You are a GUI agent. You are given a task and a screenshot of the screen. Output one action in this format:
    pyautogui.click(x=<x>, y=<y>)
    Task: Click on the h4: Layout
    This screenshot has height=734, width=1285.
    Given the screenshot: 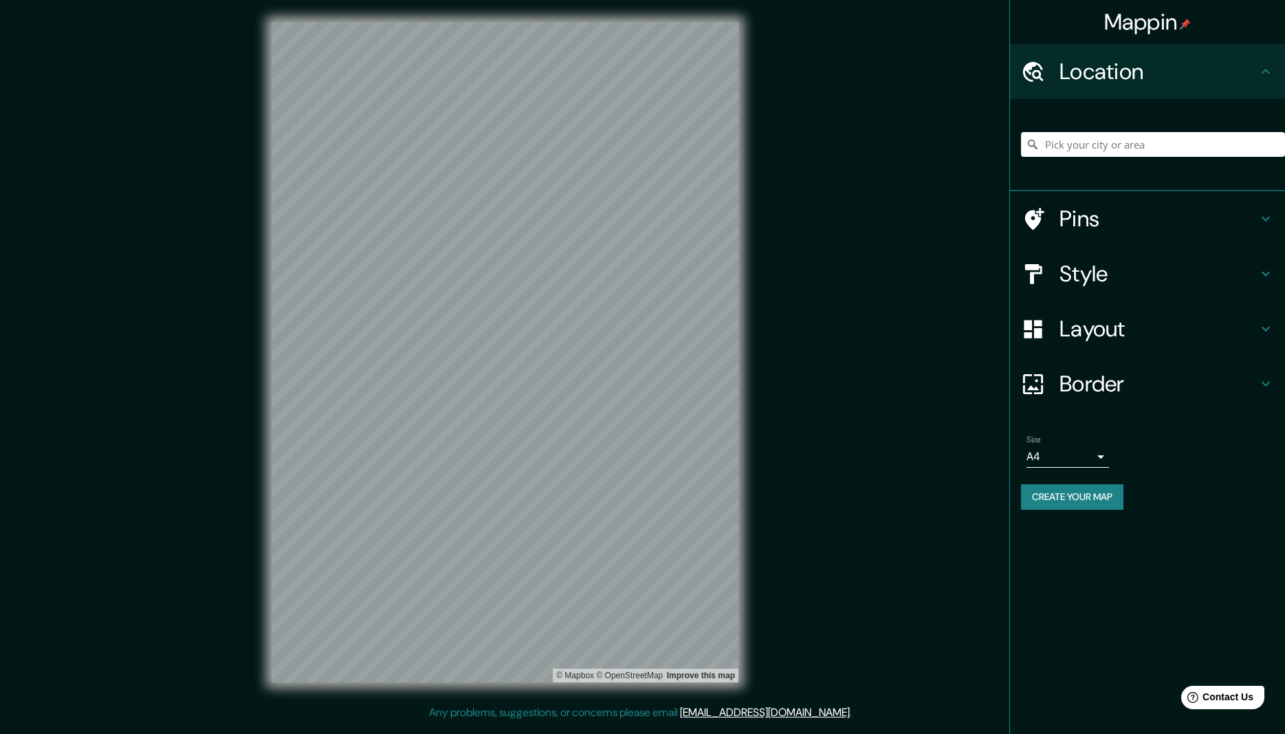 What is the action you would take?
    pyautogui.click(x=1159, y=329)
    